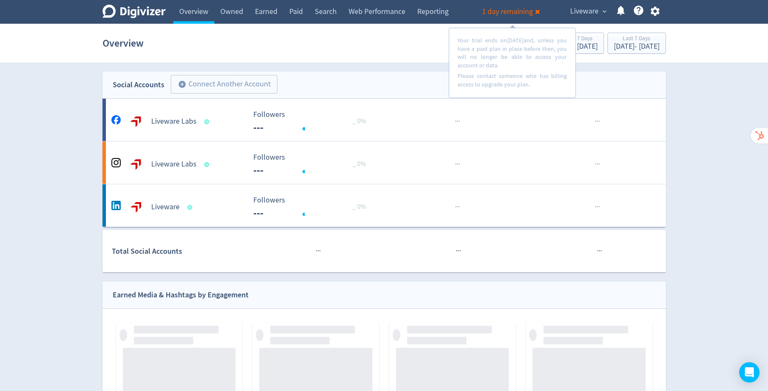 Image resolution: width=768 pixels, height=391 pixels. What do you see at coordinates (637, 39) in the screenshot?
I see `div: Last 7 Days` at bounding box center [637, 39].